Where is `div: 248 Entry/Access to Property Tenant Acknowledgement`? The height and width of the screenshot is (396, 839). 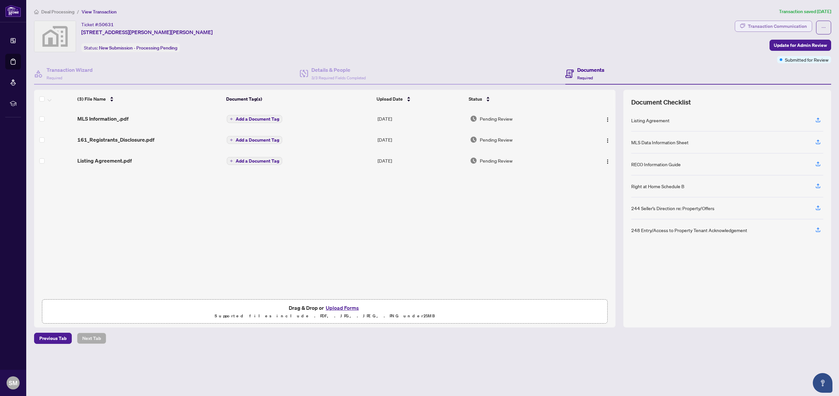 div: 248 Entry/Access to Property Tenant Acknowledgement is located at coordinates (689, 230).